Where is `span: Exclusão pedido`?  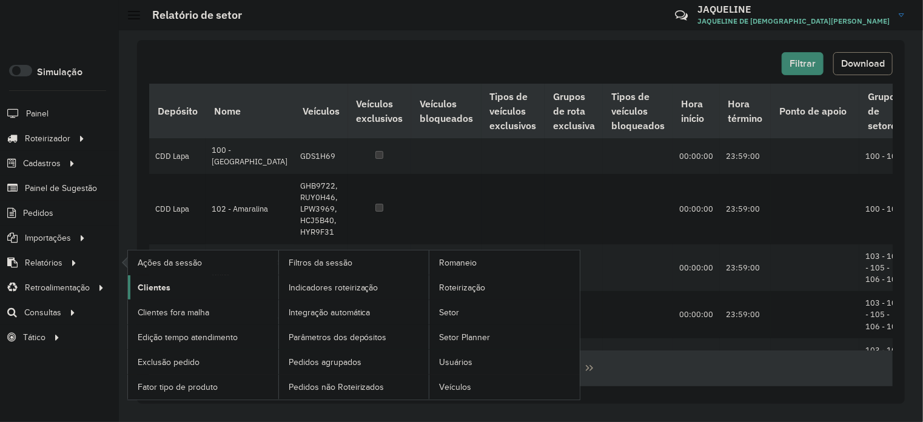
span: Exclusão pedido is located at coordinates (169, 362).